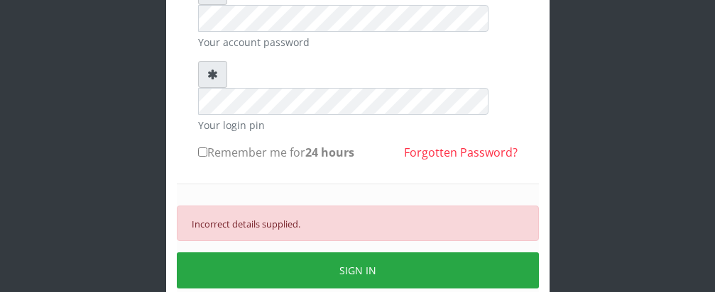  What do you see at coordinates (358, 125) in the screenshot?
I see `small: Your login pin` at bounding box center [358, 125].